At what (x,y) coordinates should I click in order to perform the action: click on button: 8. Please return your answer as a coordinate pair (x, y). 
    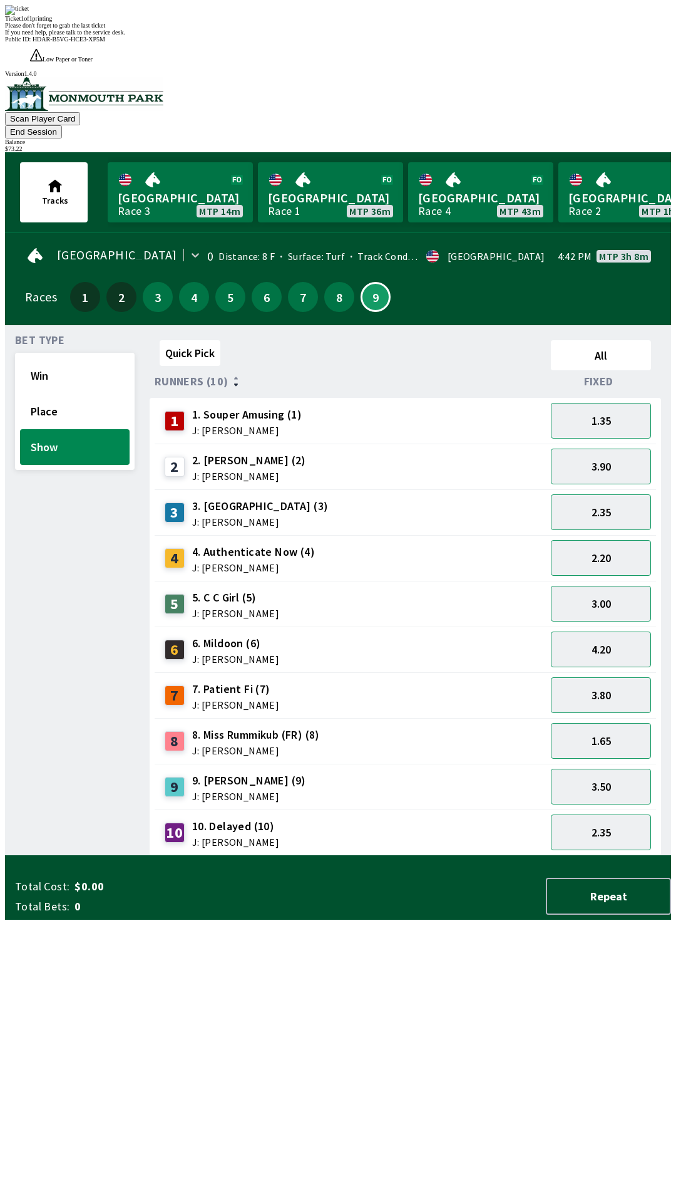
    Looking at the image, I should click on (339, 297).